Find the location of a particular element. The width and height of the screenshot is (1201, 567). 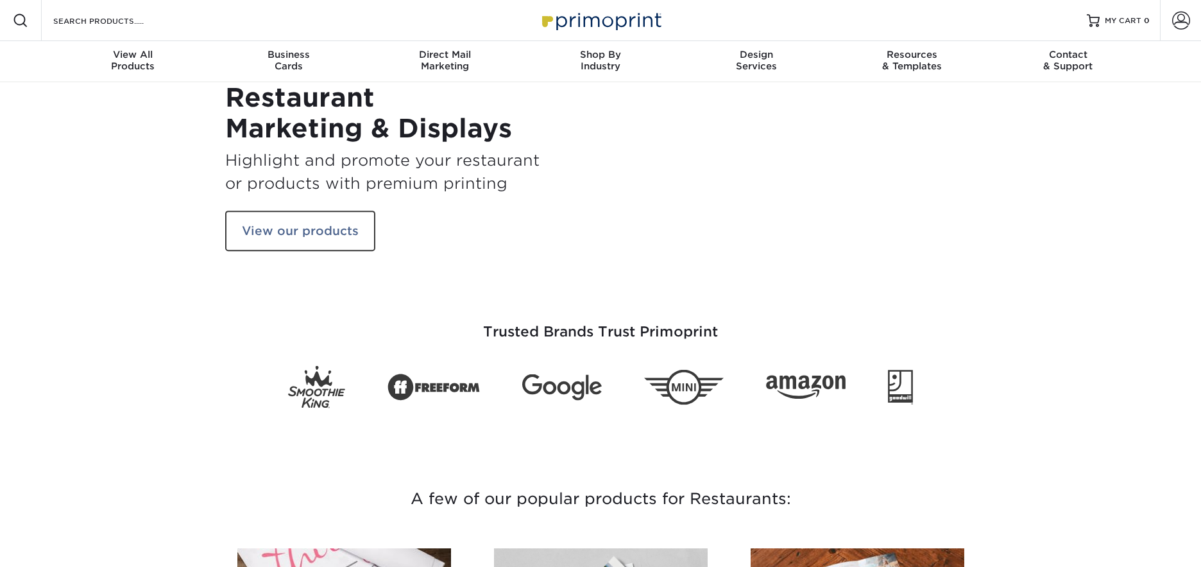

div: & Templates is located at coordinates (912, 60).